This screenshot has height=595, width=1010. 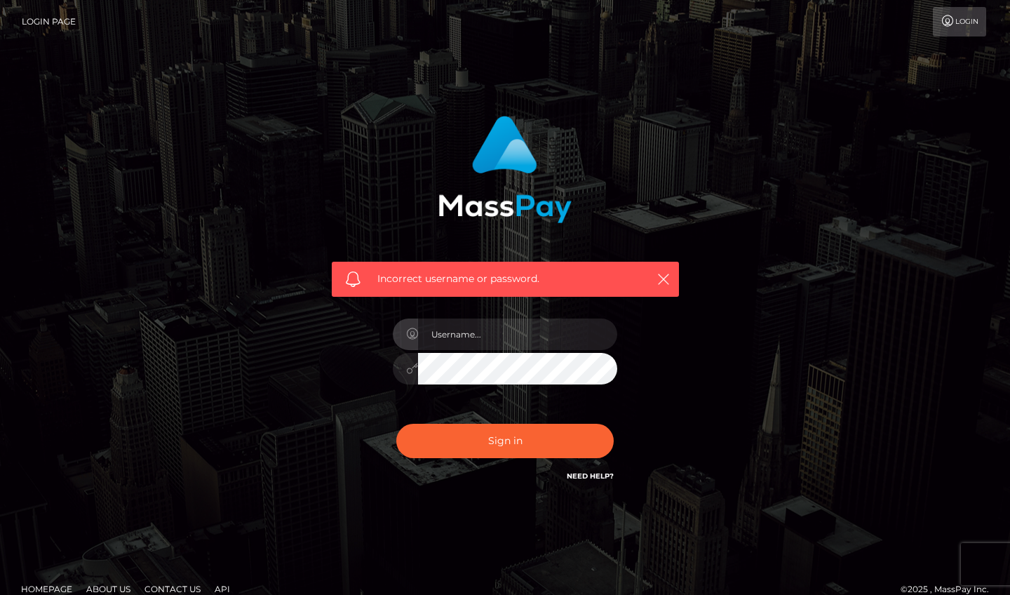 What do you see at coordinates (590, 476) in the screenshot?
I see `a: Need Help?` at bounding box center [590, 476].